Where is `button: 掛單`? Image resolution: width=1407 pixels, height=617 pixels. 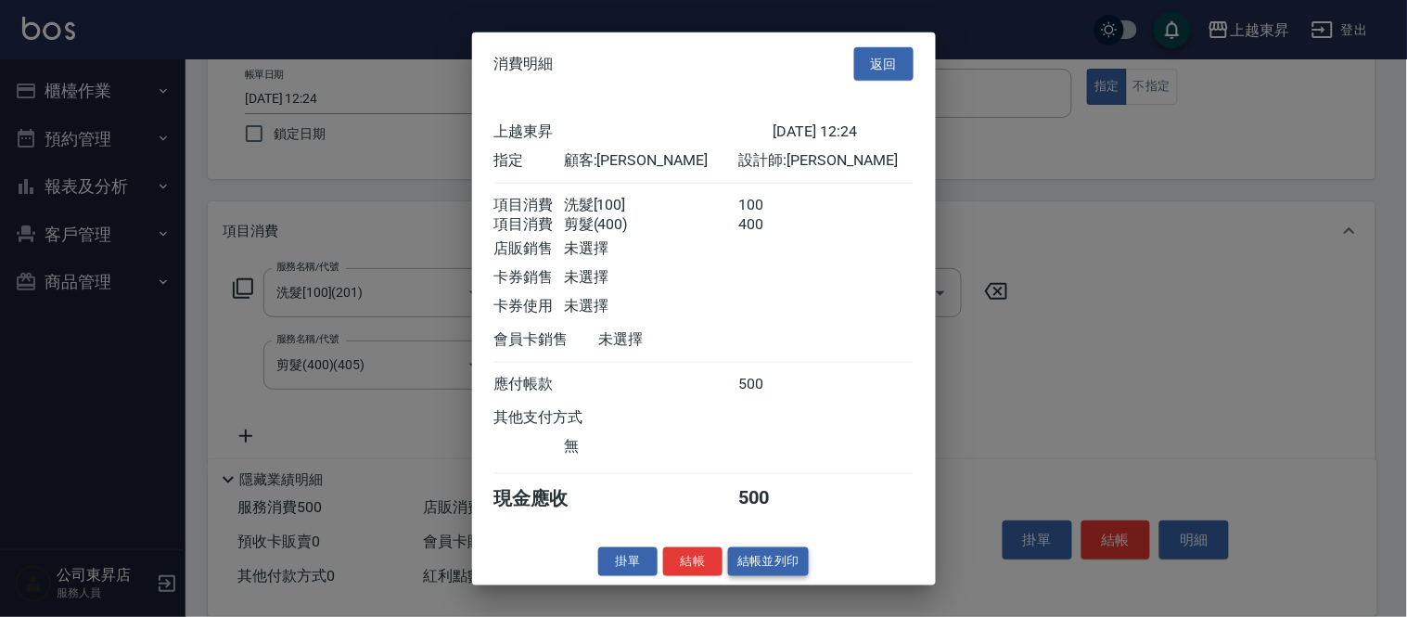
button: 掛單 is located at coordinates (628, 561).